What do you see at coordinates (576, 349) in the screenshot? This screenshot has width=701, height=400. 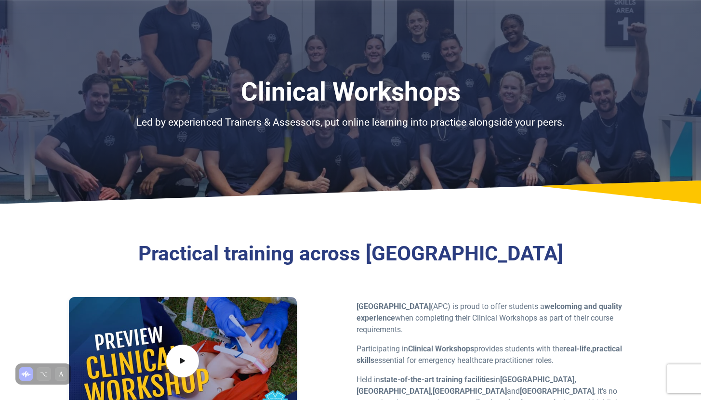 I see `strong: real-life` at bounding box center [576, 349].